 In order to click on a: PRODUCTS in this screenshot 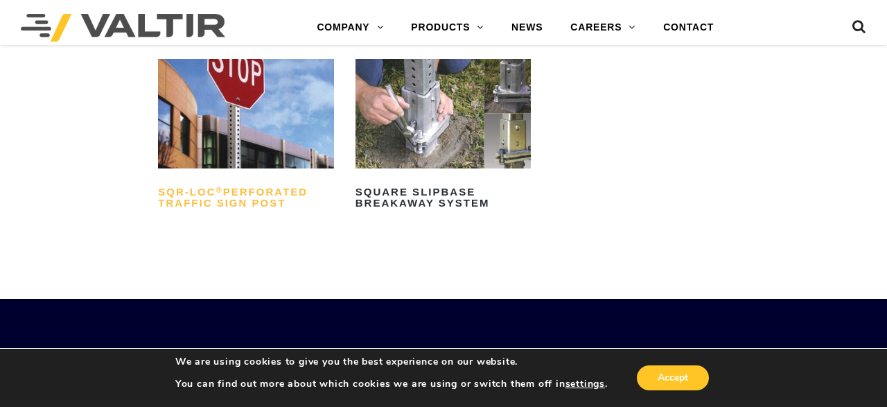, I will do `click(447, 28)`.